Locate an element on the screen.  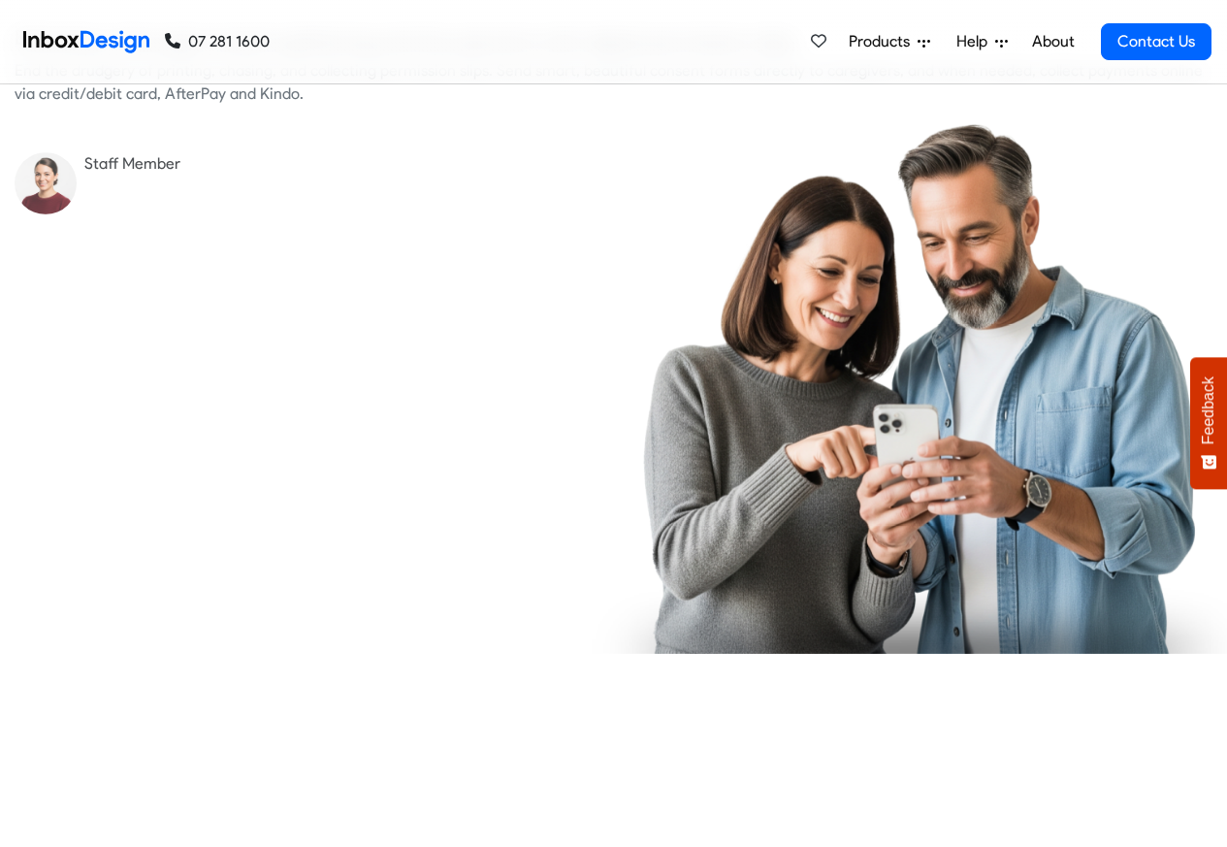
span: Feedback is located at coordinates (1208, 410).